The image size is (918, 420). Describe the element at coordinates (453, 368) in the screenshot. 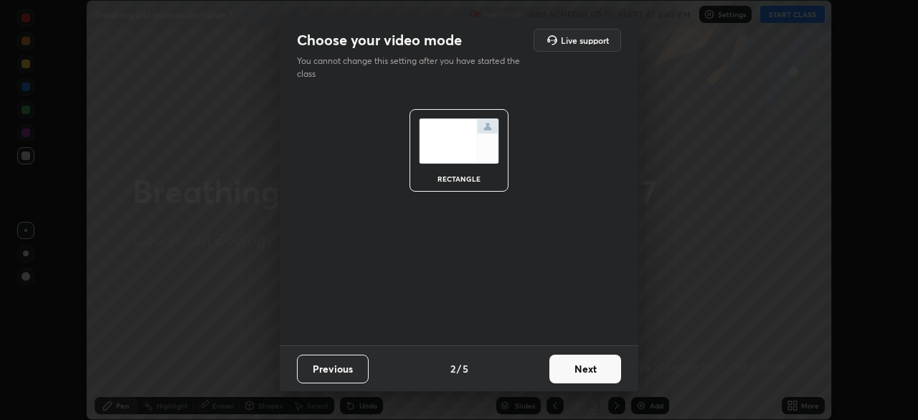

I see `h4: 2` at that location.